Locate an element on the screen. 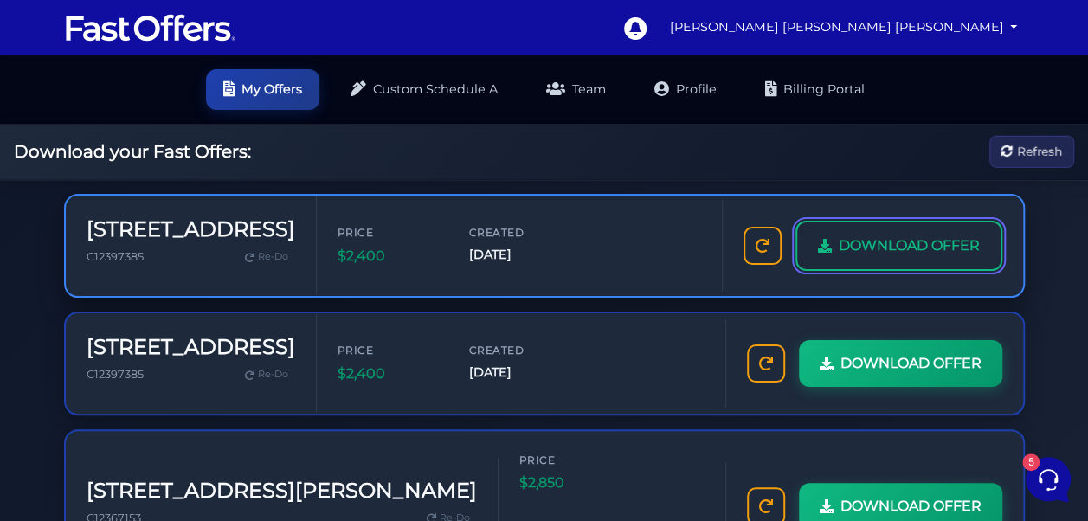 This screenshot has height=521, width=1088. a: Custom Schedule A is located at coordinates (424, 89).